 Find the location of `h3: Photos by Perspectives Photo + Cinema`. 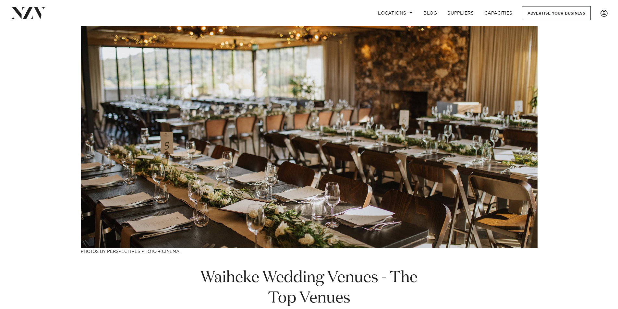

h3: Photos by Perspectives Photo + Cinema is located at coordinates (309, 251).